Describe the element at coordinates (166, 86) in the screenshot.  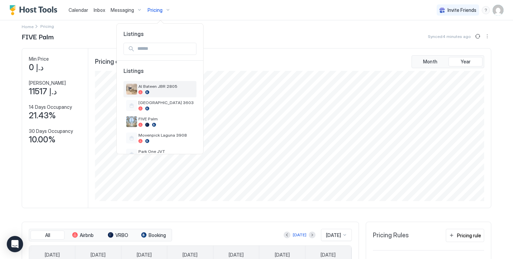
I see `span: Al Bateen JBR 2805` at that location.